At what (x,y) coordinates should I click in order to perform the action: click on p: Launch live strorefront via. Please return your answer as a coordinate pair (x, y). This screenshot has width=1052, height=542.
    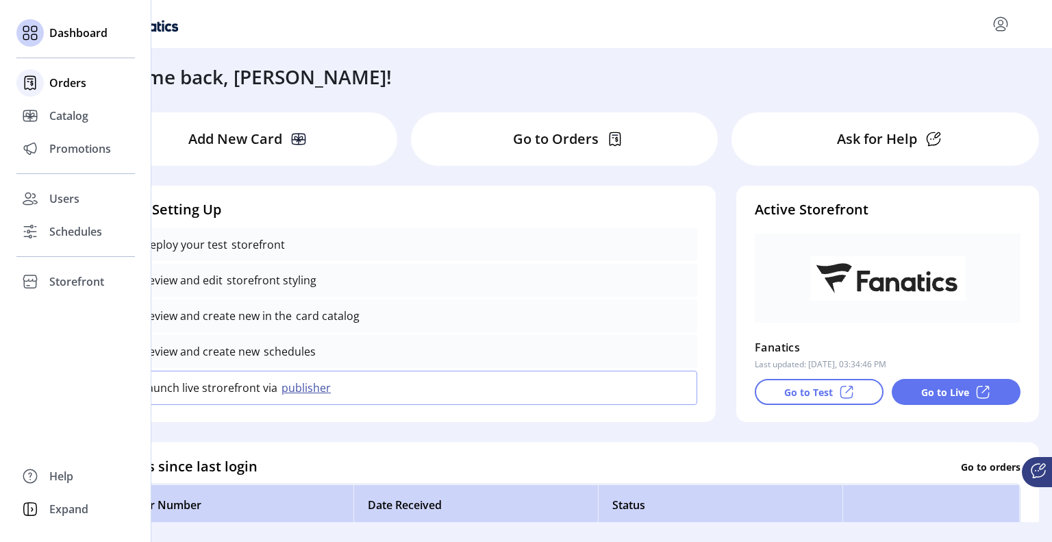
    Looking at the image, I should click on (210, 388).